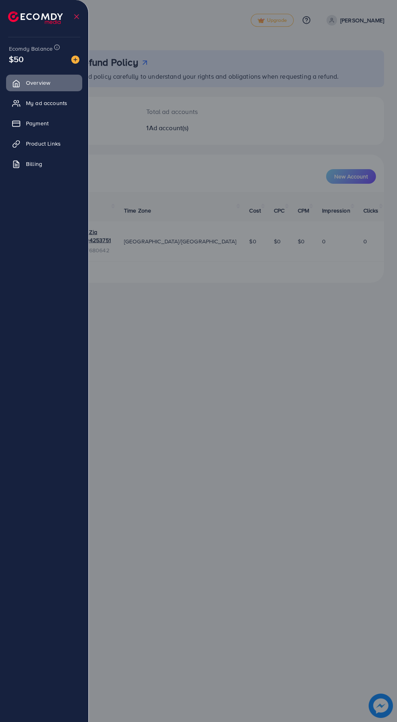 The image size is (397, 722). What do you see at coordinates (44, 144) in the screenshot?
I see `a: Product Links` at bounding box center [44, 144].